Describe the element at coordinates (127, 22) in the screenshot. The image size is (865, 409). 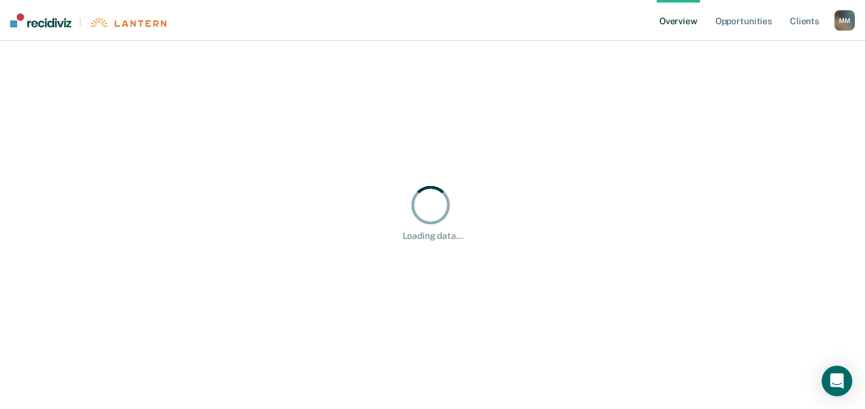
I see `img: Lantern` at that location.